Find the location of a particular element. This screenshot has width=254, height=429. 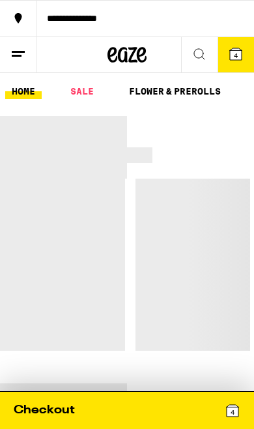

a: FLOWER & PREROLLS is located at coordinates (175, 91).